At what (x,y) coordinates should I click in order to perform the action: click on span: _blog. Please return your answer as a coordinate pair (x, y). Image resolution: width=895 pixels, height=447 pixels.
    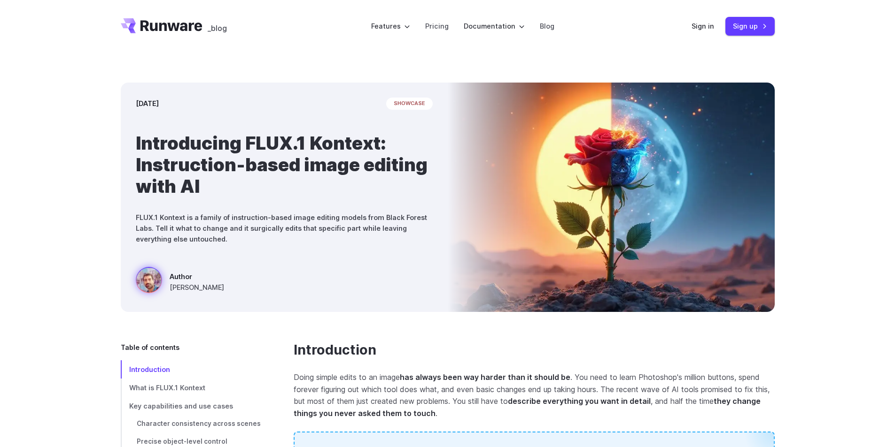
    Looking at the image, I should click on (217, 28).